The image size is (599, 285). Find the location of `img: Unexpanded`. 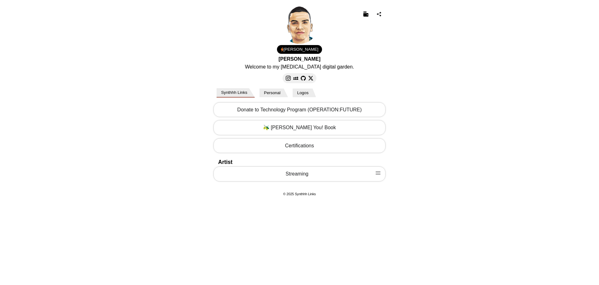

img: Unexpanded is located at coordinates (378, 173).